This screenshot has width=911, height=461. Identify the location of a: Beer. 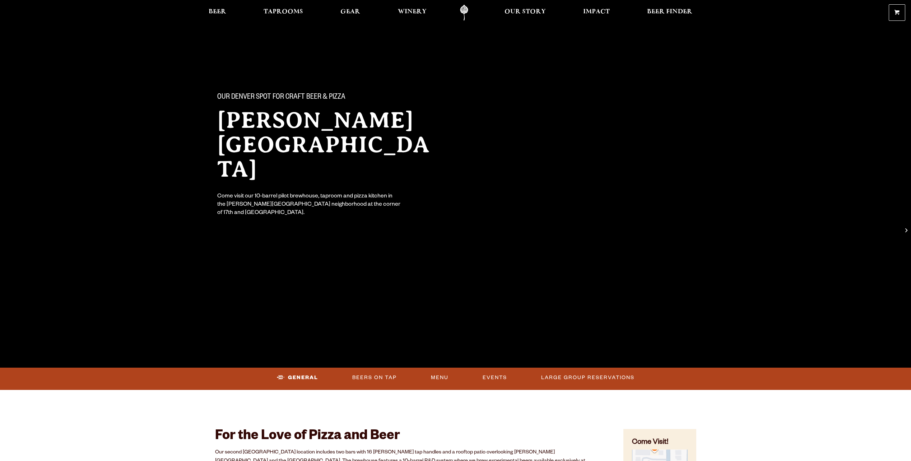
(217, 13).